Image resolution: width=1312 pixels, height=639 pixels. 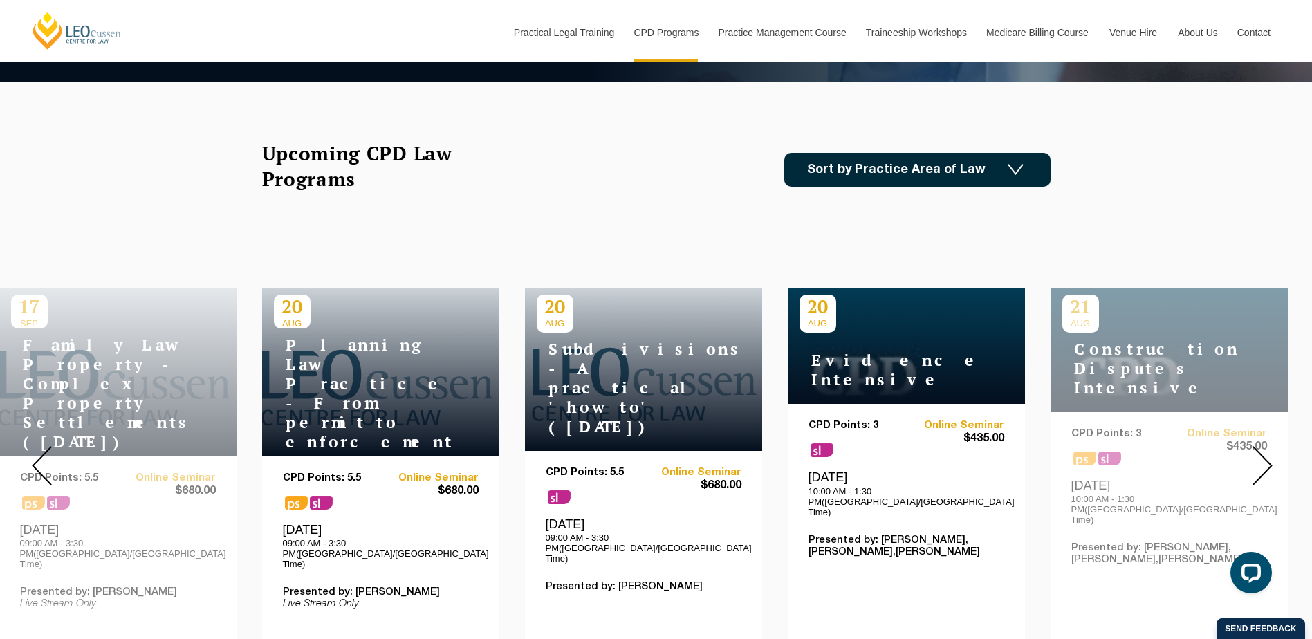 What do you see at coordinates (1015, 169) in the screenshot?
I see `img: Icon` at bounding box center [1015, 169].